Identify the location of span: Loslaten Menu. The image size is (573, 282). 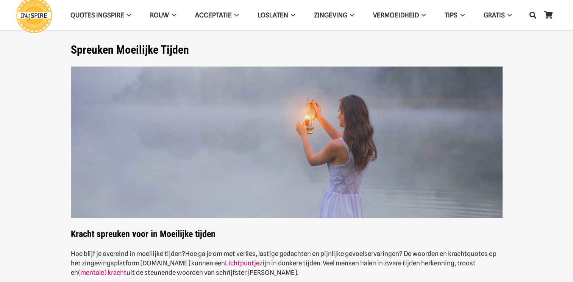
(292, 15).